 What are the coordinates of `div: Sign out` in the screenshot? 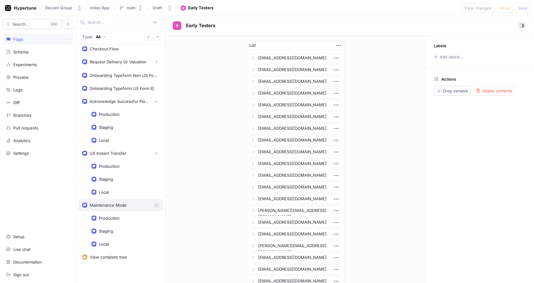 It's located at (21, 275).